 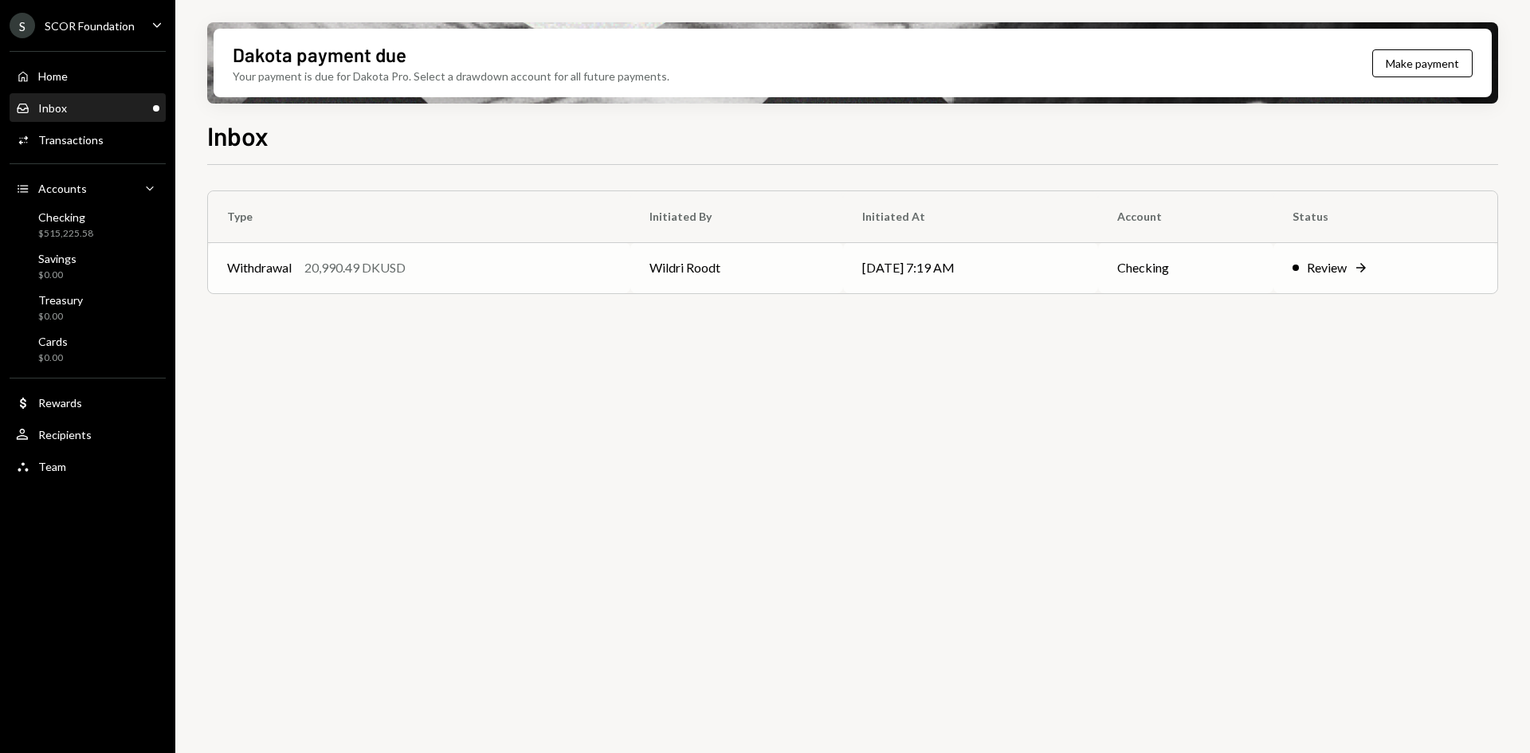 I want to click on td: Checking, so click(x=1186, y=268).